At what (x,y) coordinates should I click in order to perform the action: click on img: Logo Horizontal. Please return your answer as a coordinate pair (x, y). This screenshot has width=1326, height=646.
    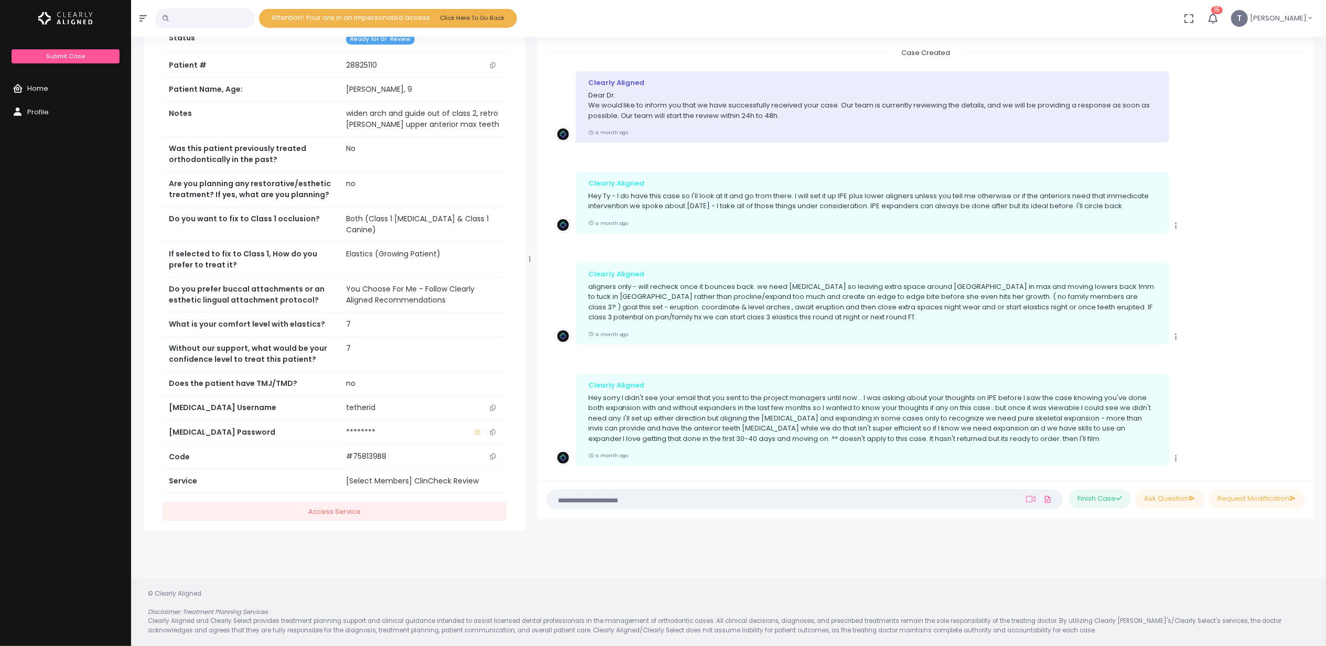
    Looking at the image, I should click on (66, 18).